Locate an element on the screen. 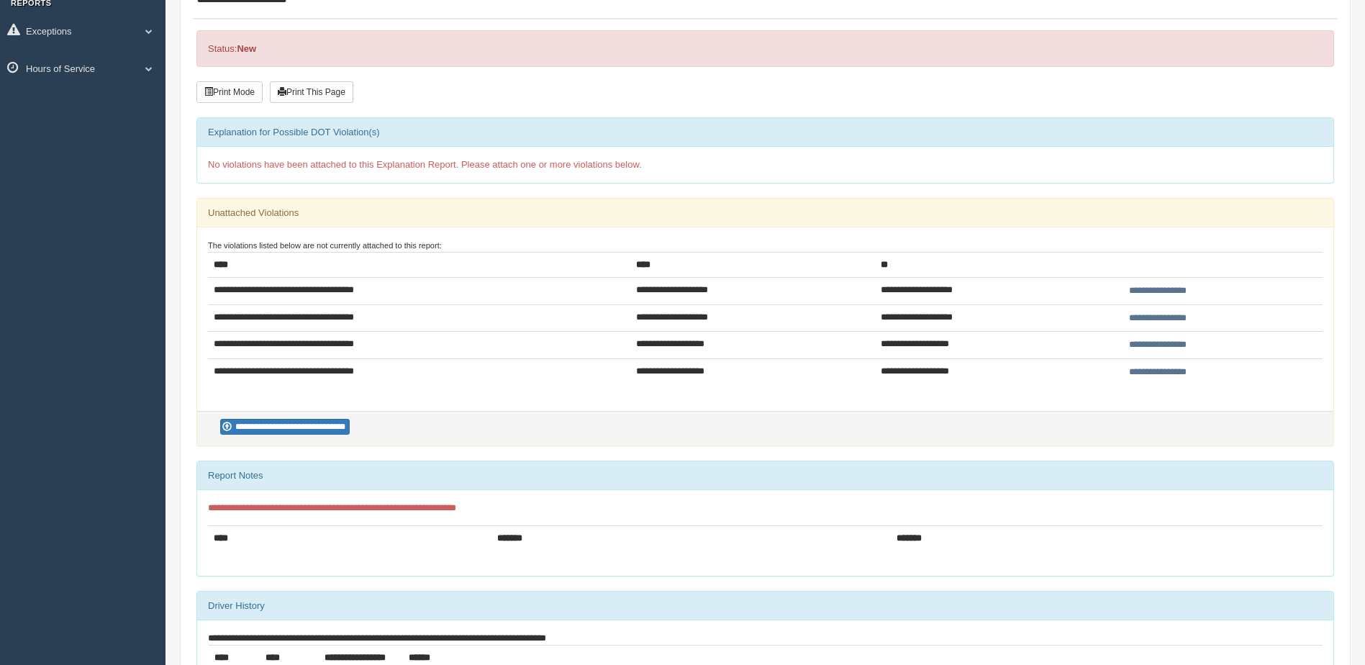 This screenshot has height=665, width=1365. div: Report Notes is located at coordinates (765, 476).